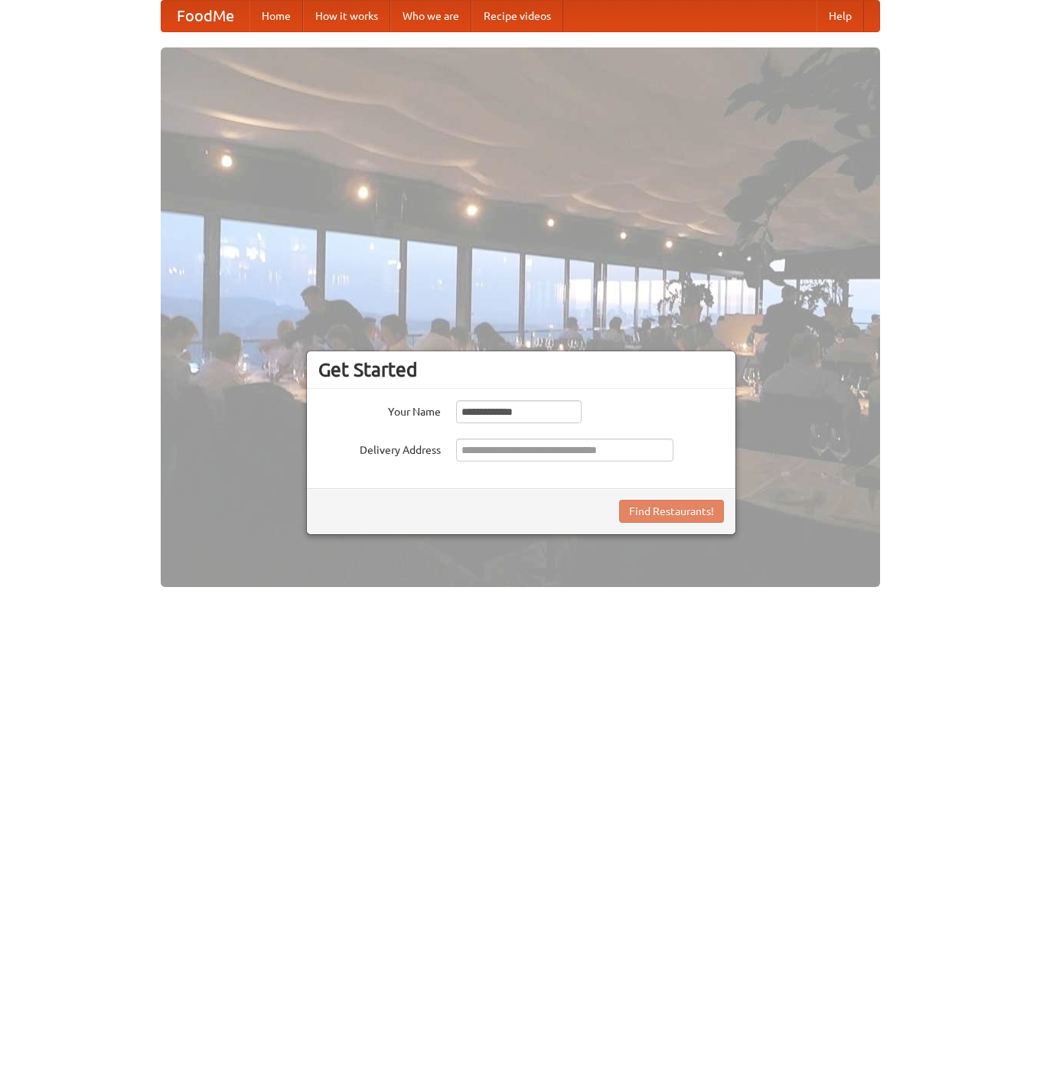 The image size is (1040, 1083). Describe the element at coordinates (840, 16) in the screenshot. I see `a: Help` at that location.